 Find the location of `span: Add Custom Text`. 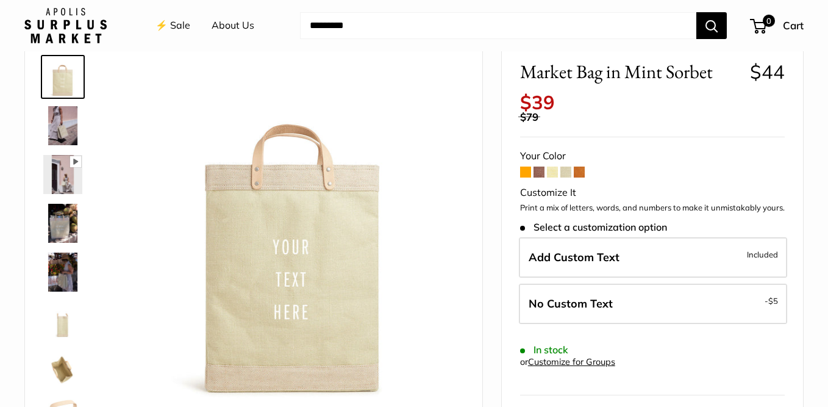

span: Add Custom Text is located at coordinates (574, 257).